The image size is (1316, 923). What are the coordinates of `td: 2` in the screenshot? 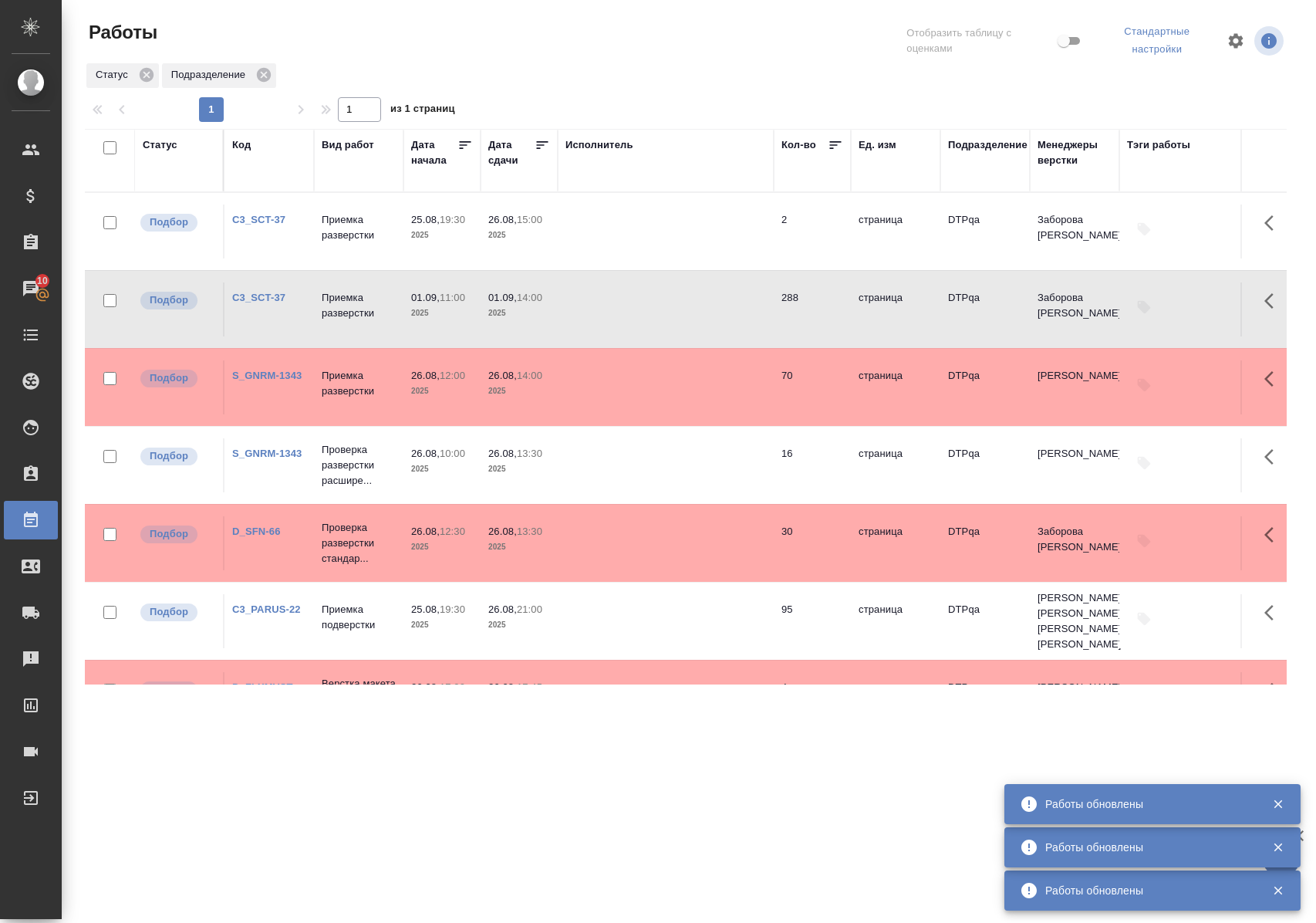 It's located at (813, 231).